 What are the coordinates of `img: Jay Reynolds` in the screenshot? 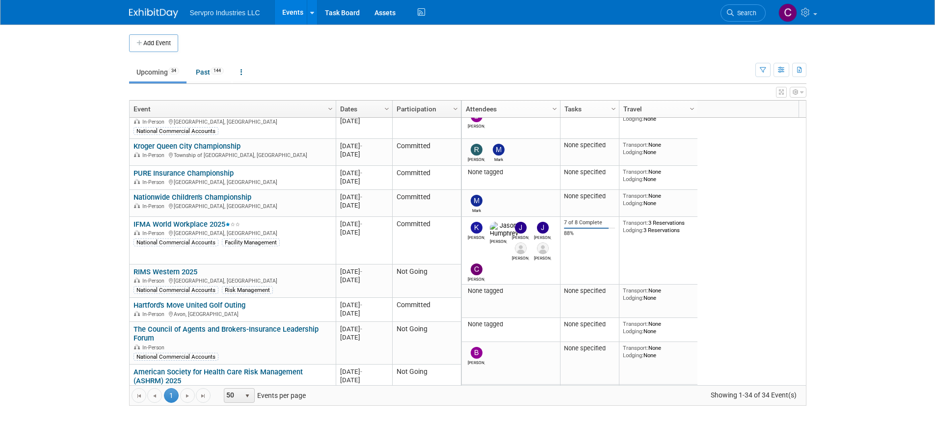 It's located at (521, 228).